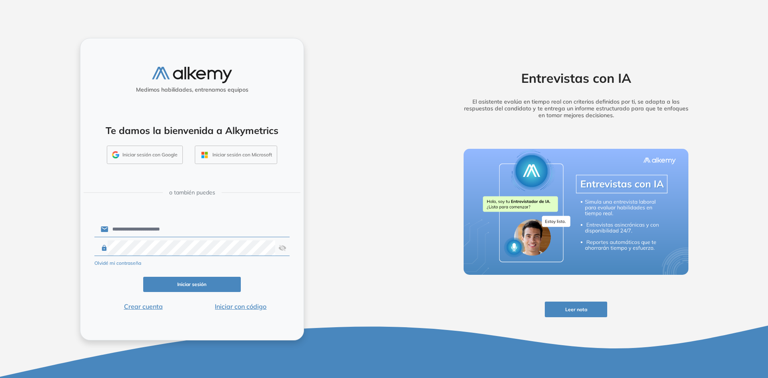 The height and width of the screenshot is (378, 768). I want to click on h5: El asistente evalúa en tiempo real con criterios definidos por ti, se adapta a las respuestas del..., so click(576, 108).